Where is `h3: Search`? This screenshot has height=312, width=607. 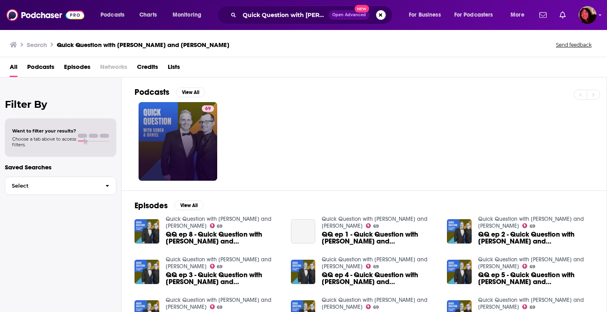 h3: Search is located at coordinates (37, 45).